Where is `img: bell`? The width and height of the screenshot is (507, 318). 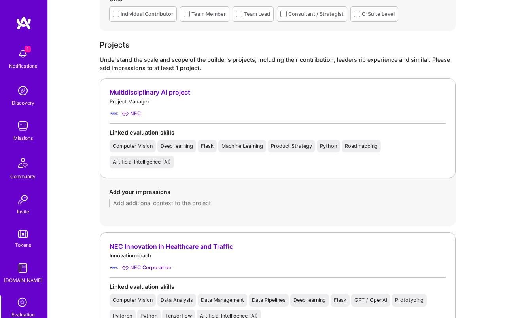 img: bell is located at coordinates (23, 54).